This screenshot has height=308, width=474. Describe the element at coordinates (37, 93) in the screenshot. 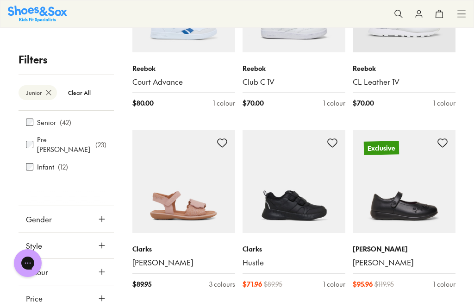

I see `btn: Junior` at that location.